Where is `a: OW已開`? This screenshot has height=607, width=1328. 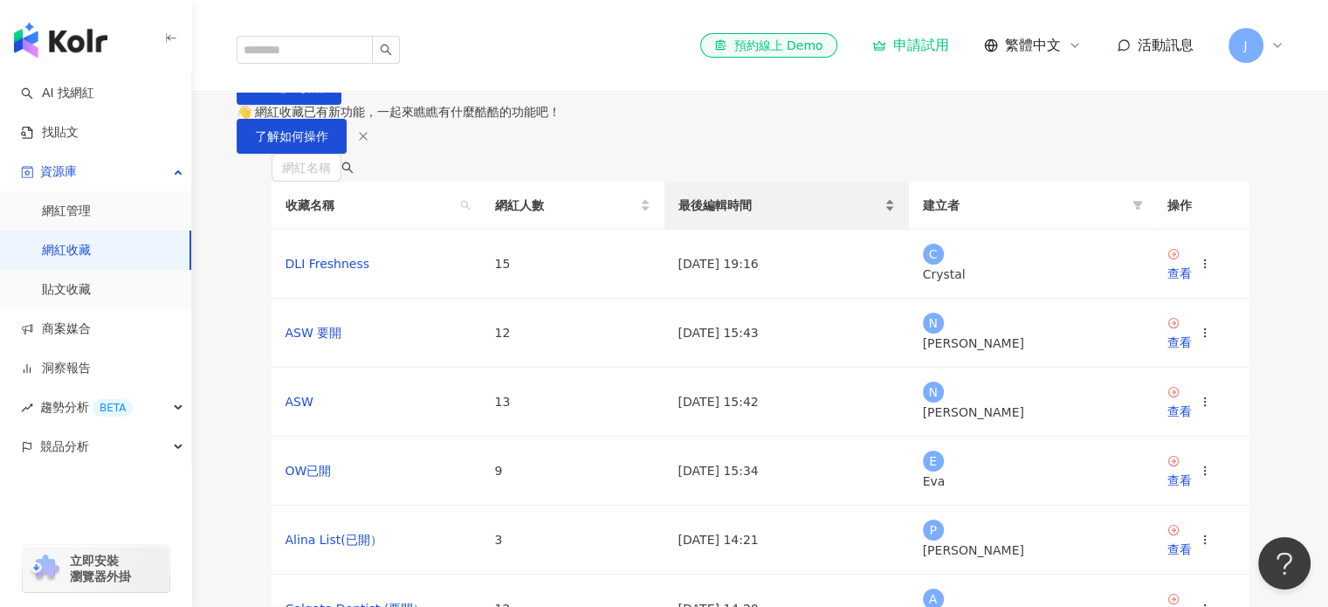
a: OW已開 is located at coordinates (308, 471).